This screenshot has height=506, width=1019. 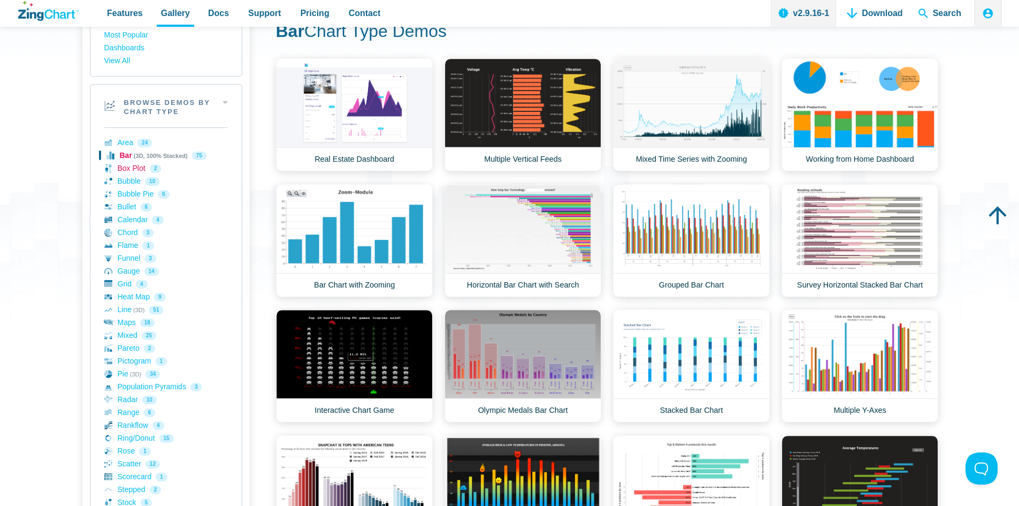 What do you see at coordinates (691, 366) in the screenshot?
I see `a: Stacked Bar Chart` at bounding box center [691, 366].